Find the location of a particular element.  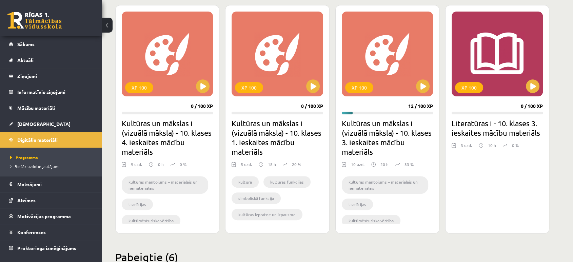

legend: Ziņojumi is located at coordinates (55, 76).